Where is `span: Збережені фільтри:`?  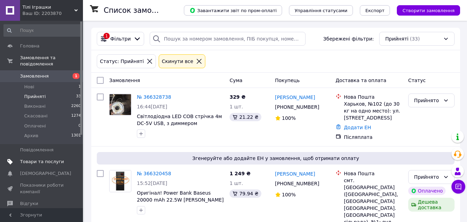 span: Збережені фільтри: is located at coordinates (348, 39).